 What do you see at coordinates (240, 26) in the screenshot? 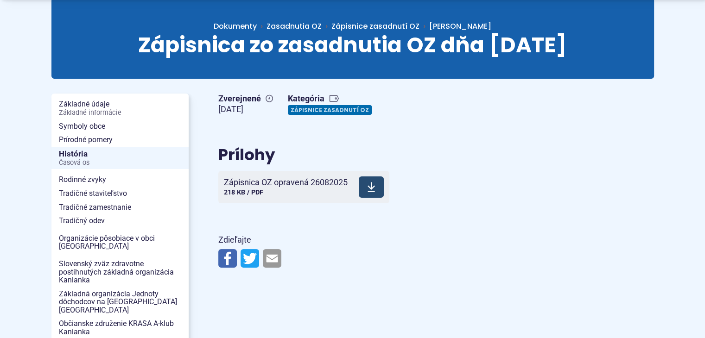
I see `a: Dokumenty` at bounding box center [240, 26].